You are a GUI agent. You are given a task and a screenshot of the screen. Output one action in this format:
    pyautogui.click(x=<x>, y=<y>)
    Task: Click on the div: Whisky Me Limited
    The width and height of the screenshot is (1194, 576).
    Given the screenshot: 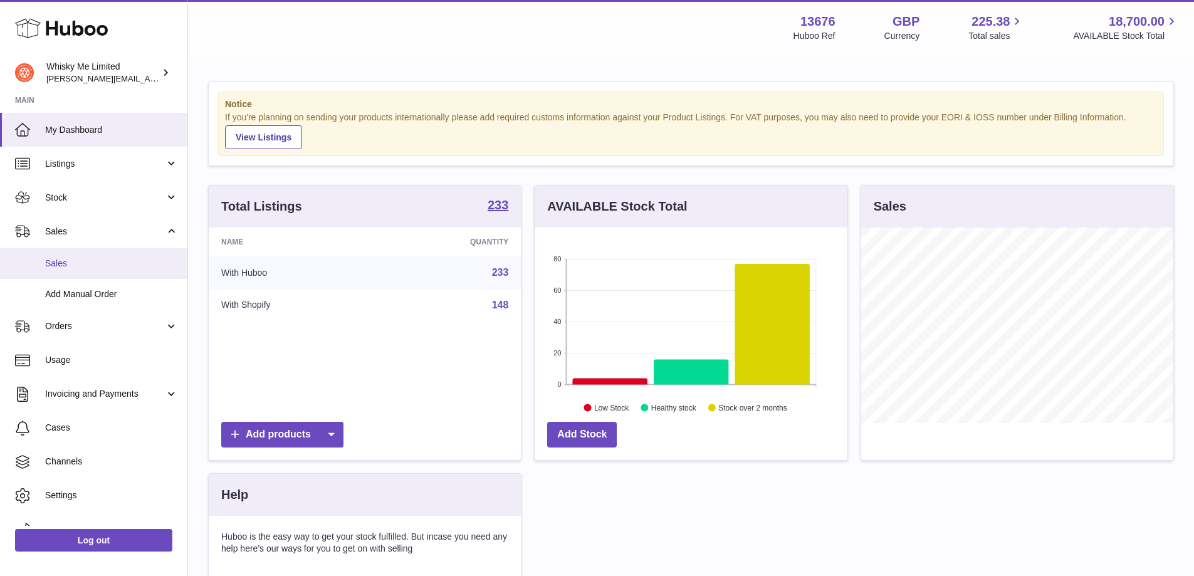 What is the action you would take?
    pyautogui.click(x=103, y=73)
    